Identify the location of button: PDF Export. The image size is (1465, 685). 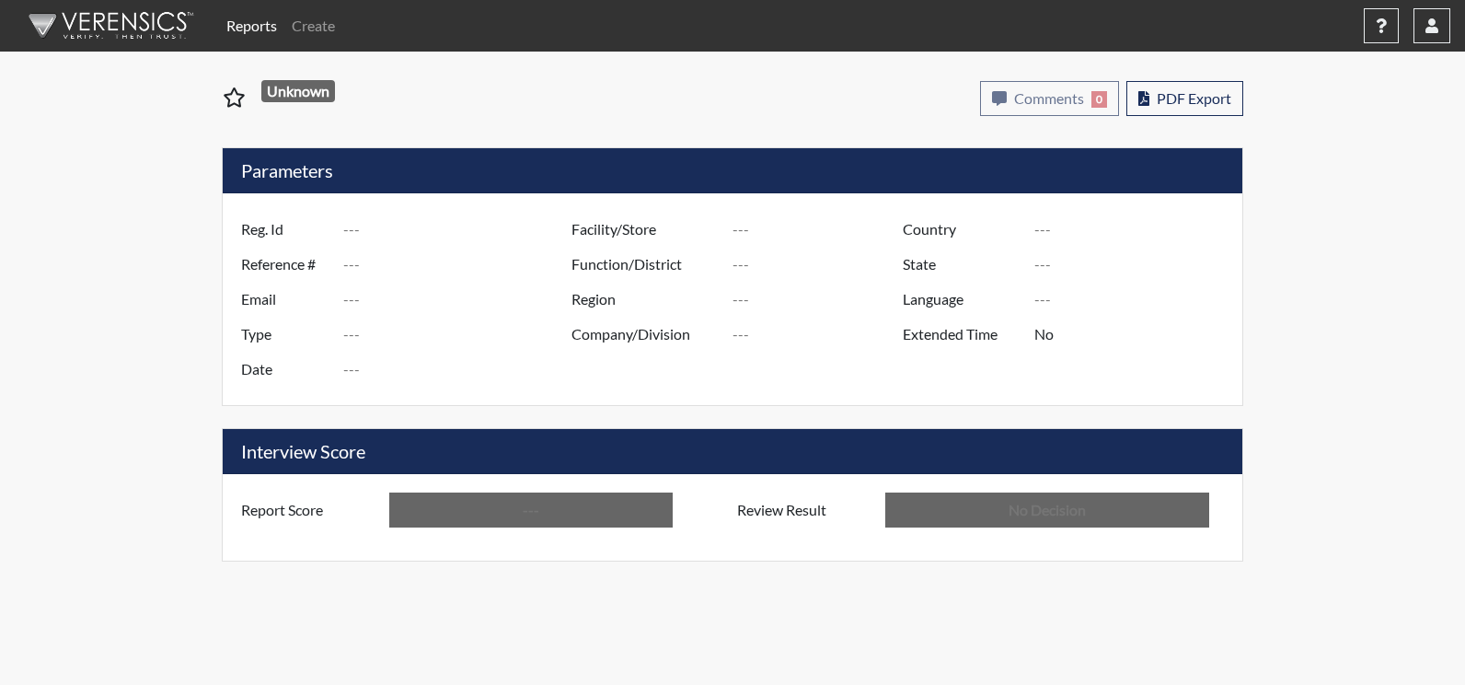
(1185, 98).